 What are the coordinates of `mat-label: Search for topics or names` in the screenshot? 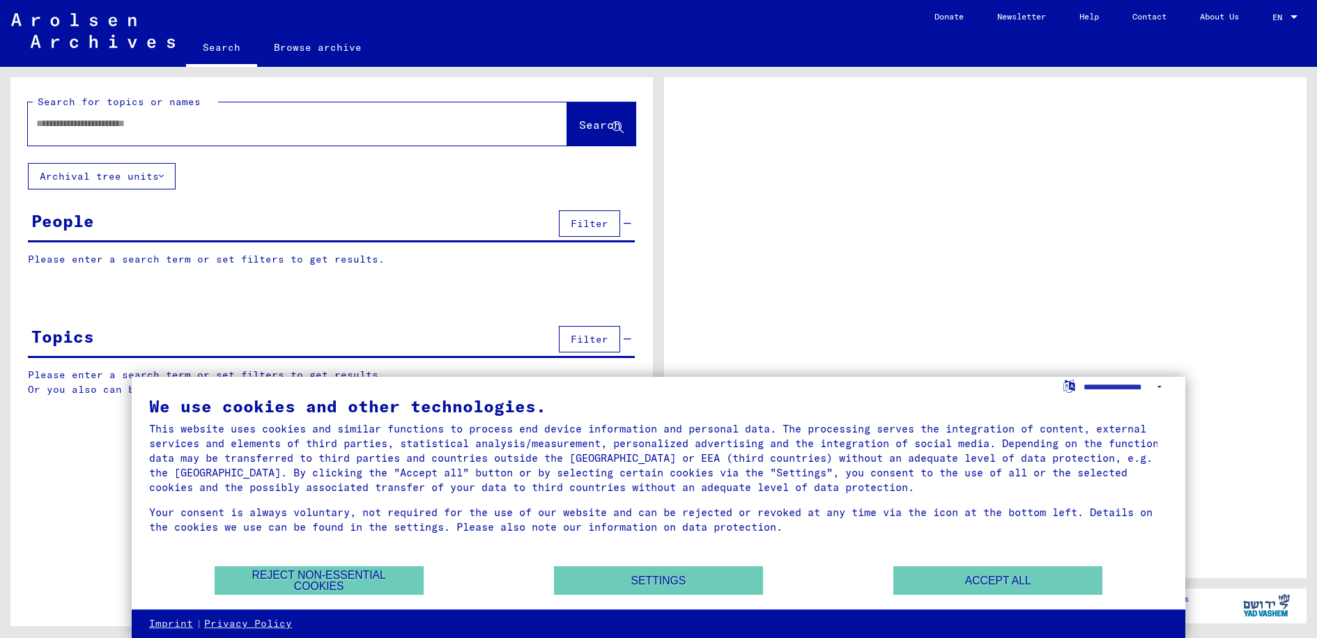 It's located at (119, 102).